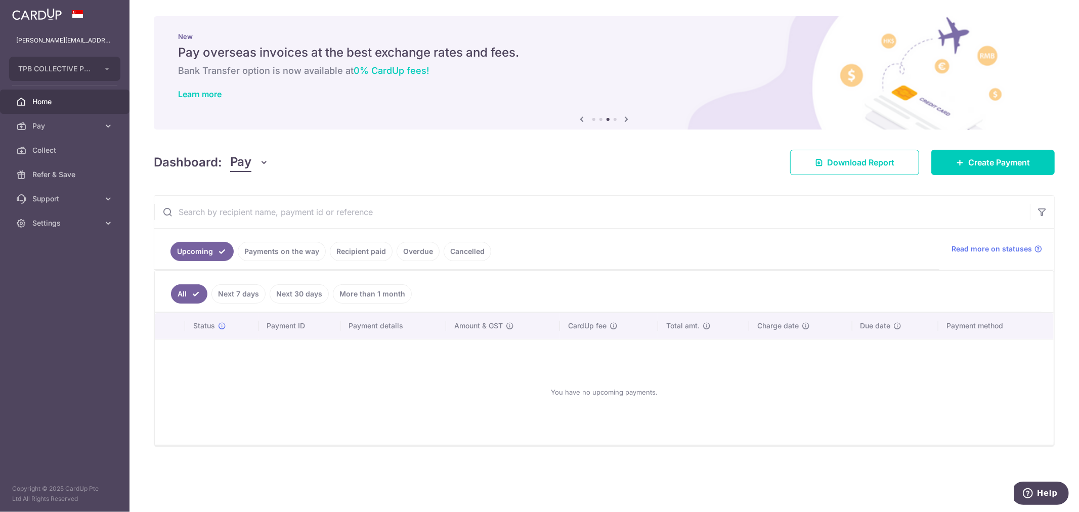  Describe the element at coordinates (56, 69) in the screenshot. I see `span: TPB COLLECTIVE PTE. LTD.` at that location.